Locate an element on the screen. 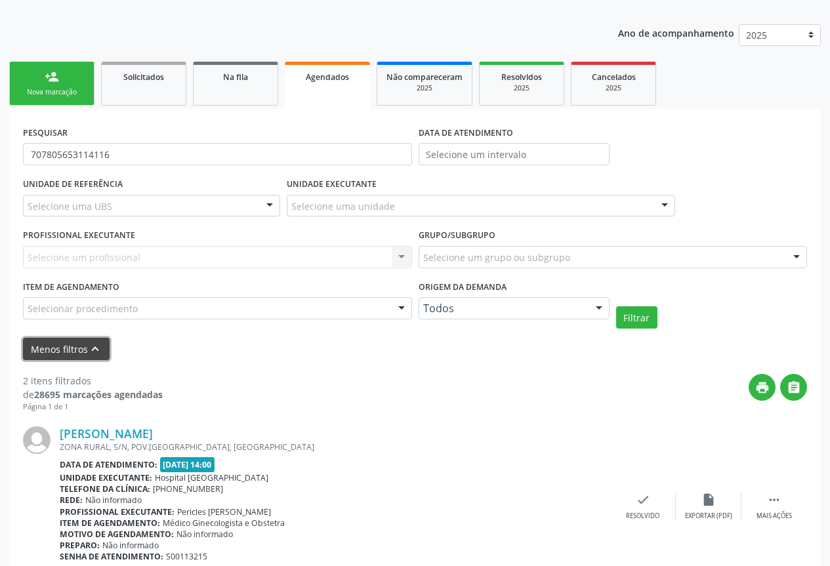 This screenshot has height=566, width=830. label: PROFISSIONAL EXECUTANTE is located at coordinates (79, 235).